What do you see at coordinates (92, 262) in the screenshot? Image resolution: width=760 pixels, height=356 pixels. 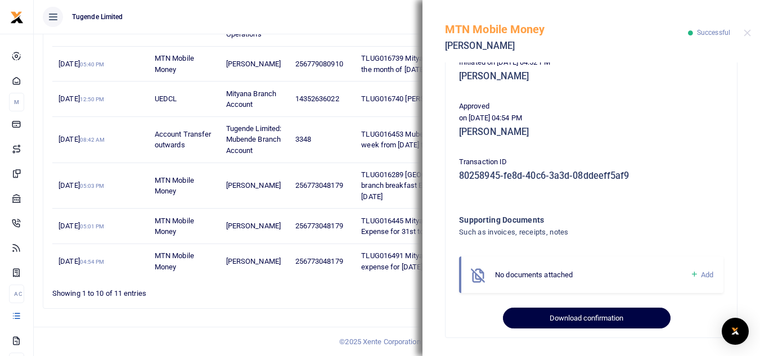 I see `small: 04:54 PM` at bounding box center [92, 262].